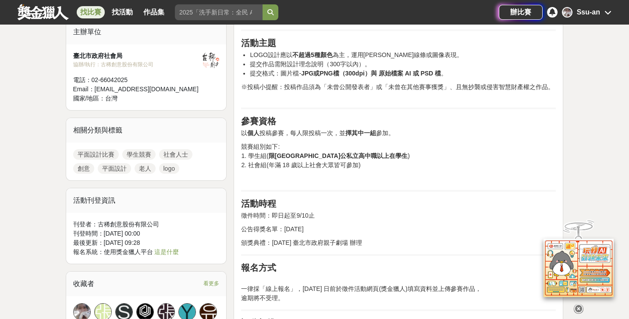 This screenshot has width=629, height=319. Describe the element at coordinates (521, 12) in the screenshot. I see `a: 辦比賽` at that location.